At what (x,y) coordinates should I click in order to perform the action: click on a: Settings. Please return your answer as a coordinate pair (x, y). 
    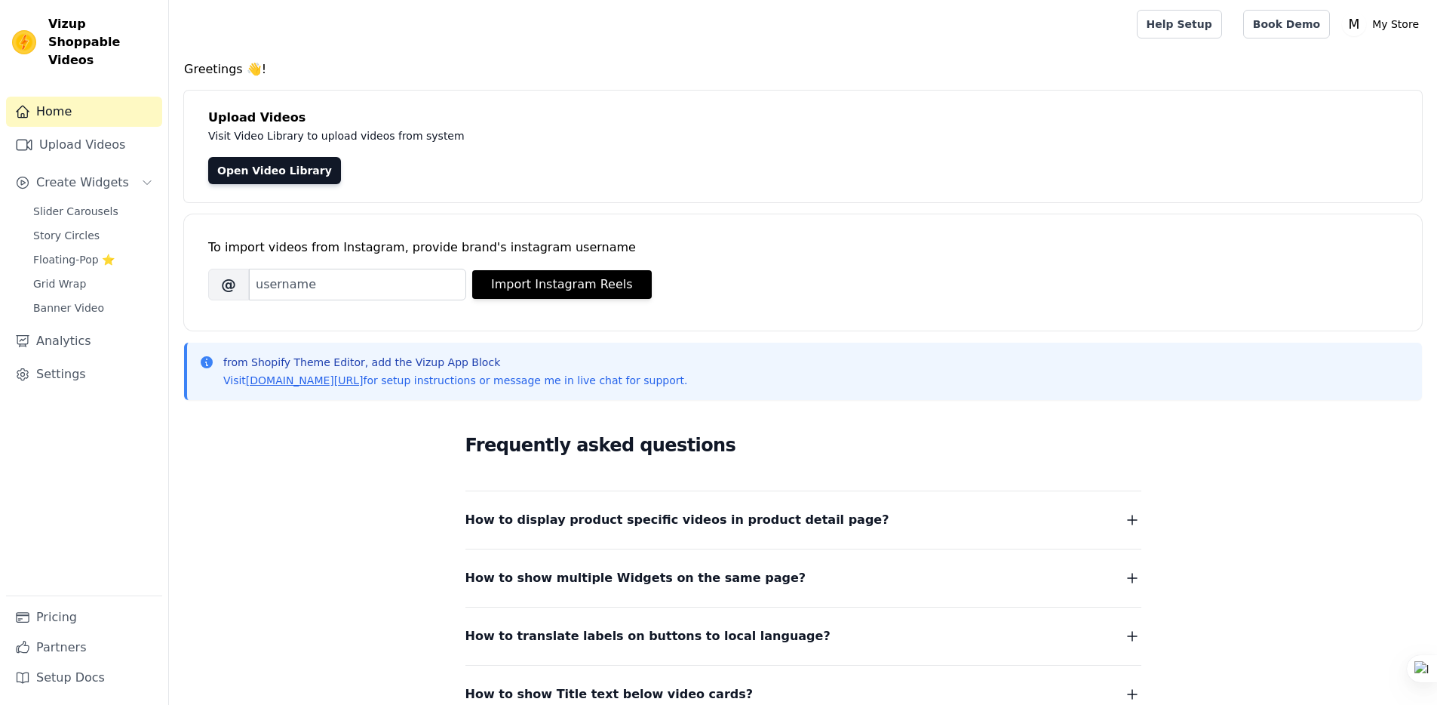
    Looking at the image, I should click on (84, 374).